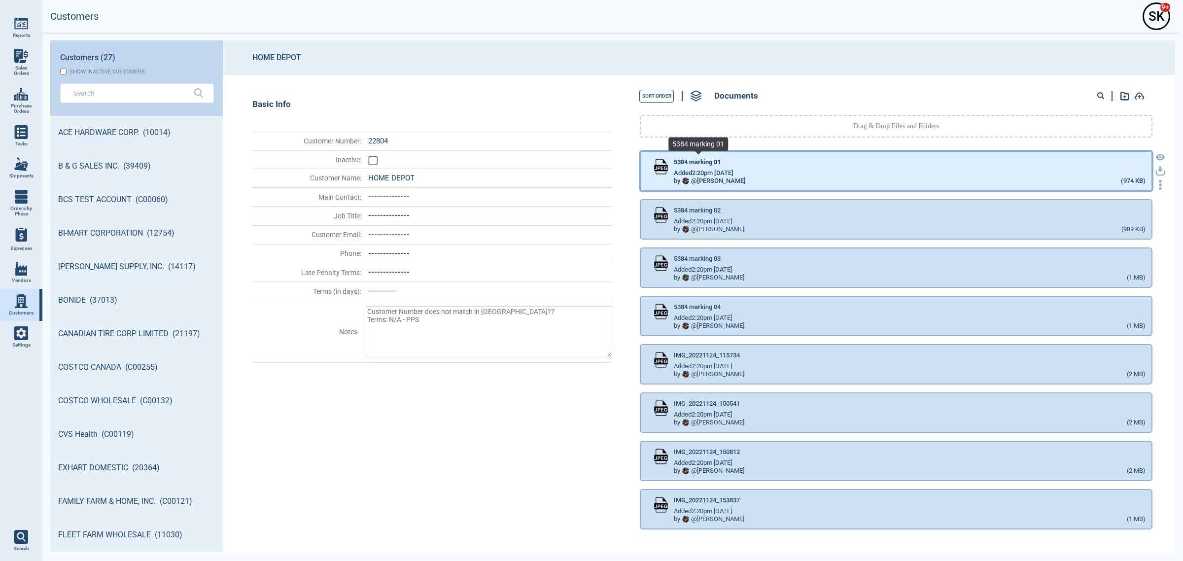  What do you see at coordinates (130, 93) in the screenshot?
I see `input: Search` at bounding box center [130, 93].